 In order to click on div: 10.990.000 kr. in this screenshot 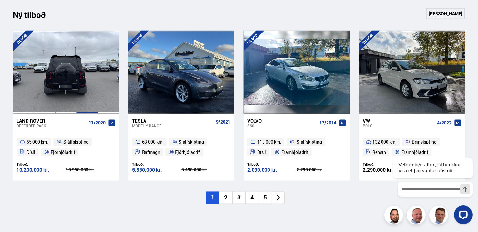, I will do `click(91, 170)`.